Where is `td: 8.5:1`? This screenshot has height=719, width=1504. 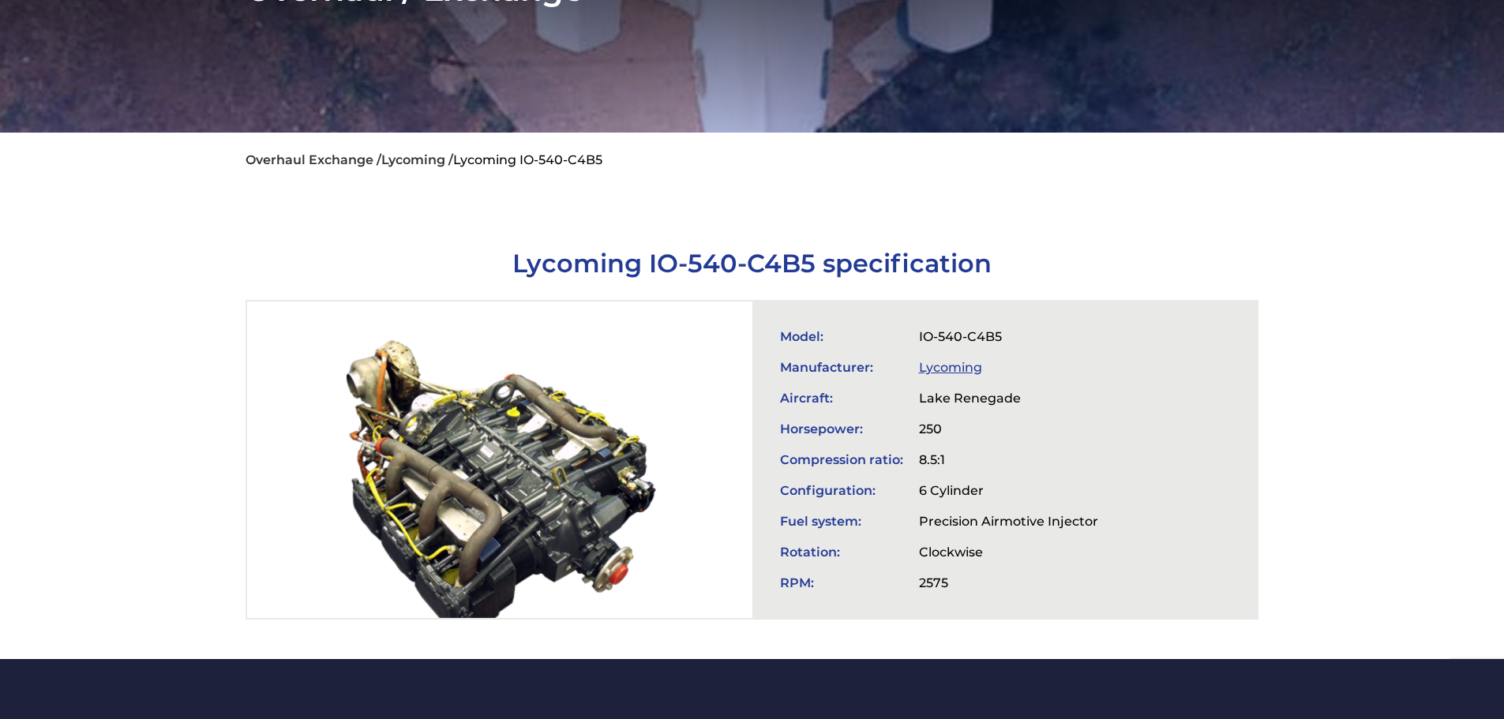
td: 8.5:1 is located at coordinates (1009, 460).